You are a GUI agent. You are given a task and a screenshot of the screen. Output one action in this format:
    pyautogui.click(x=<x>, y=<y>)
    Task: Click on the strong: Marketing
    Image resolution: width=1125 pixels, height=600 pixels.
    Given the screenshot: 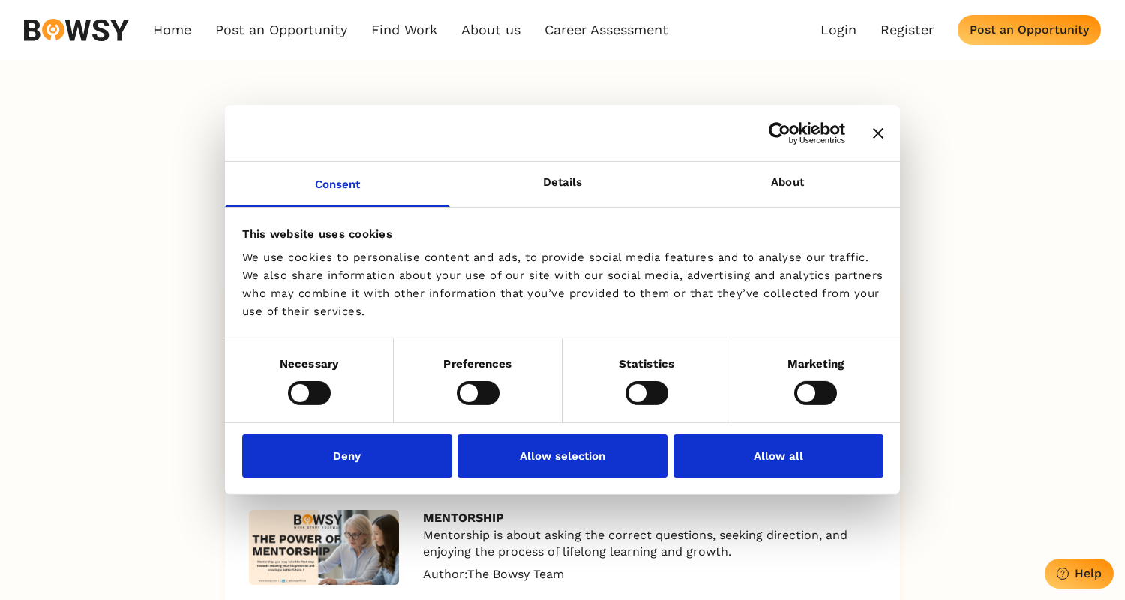 What is the action you would take?
    pyautogui.click(x=816, y=364)
    